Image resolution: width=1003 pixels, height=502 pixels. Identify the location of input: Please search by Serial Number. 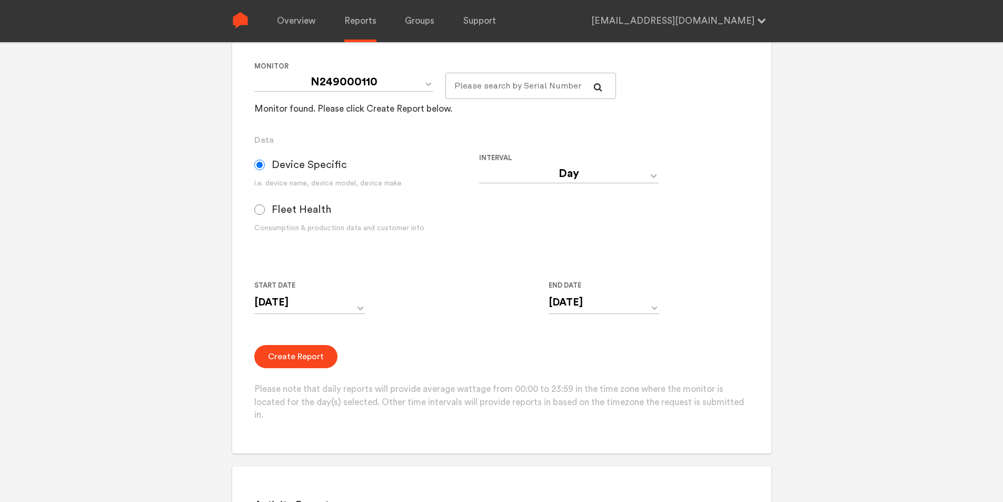
(531, 86).